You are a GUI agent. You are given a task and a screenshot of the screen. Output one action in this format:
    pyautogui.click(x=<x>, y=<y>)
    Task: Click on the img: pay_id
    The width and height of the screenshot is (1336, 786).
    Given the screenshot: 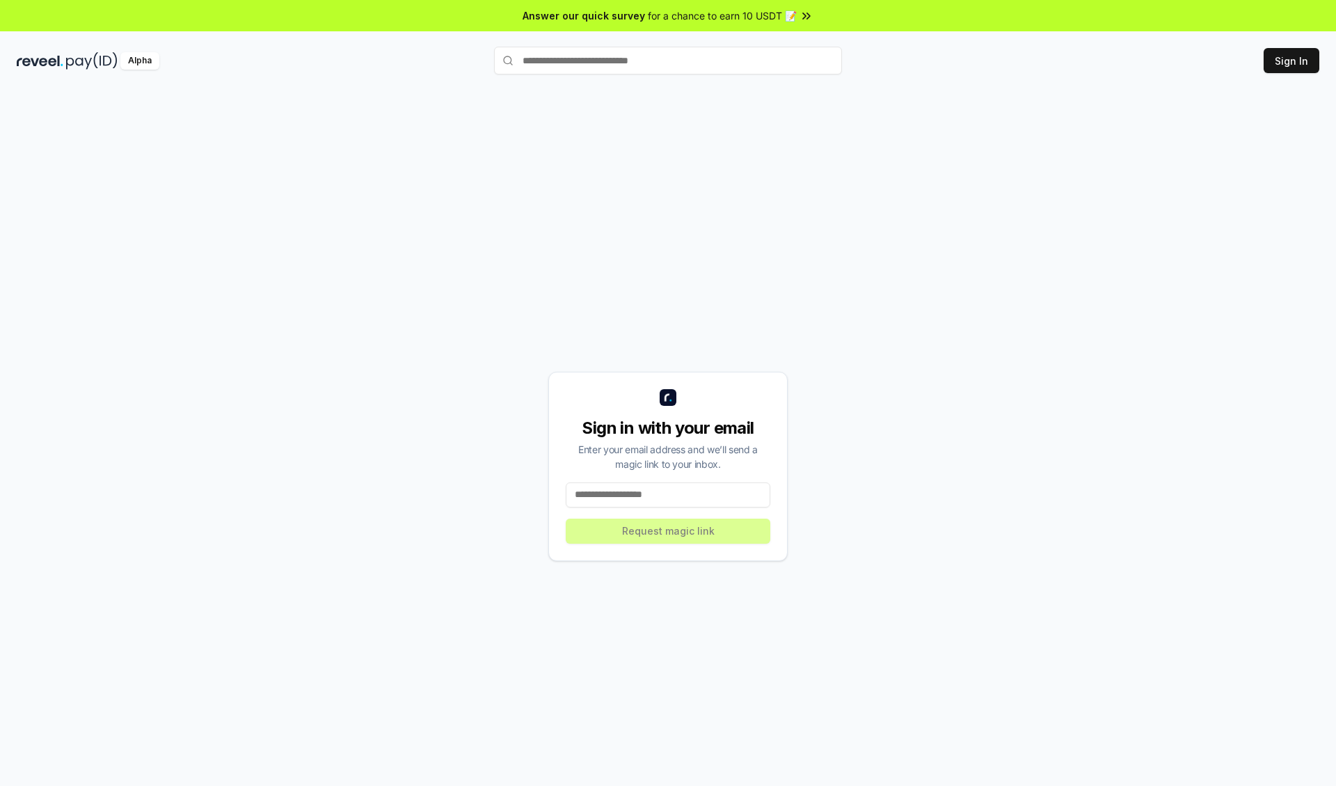 What is the action you would take?
    pyautogui.click(x=92, y=61)
    